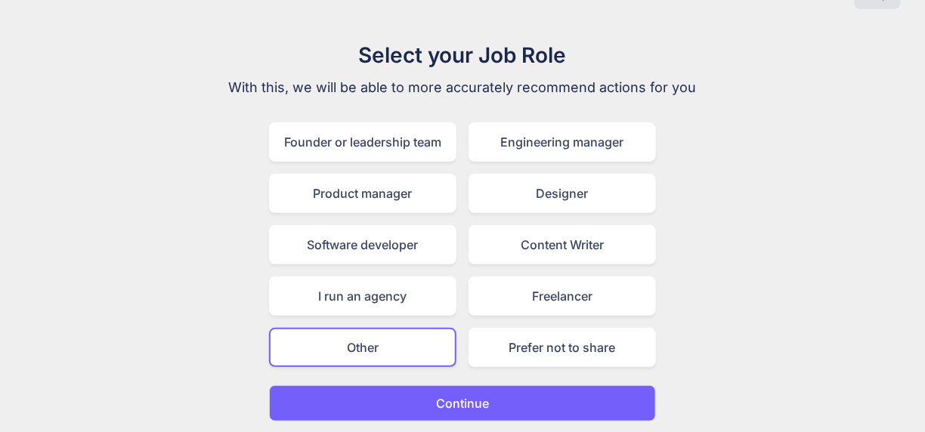 This screenshot has height=432, width=925. What do you see at coordinates (563, 348) in the screenshot?
I see `div: Prefer not to share` at bounding box center [563, 348].